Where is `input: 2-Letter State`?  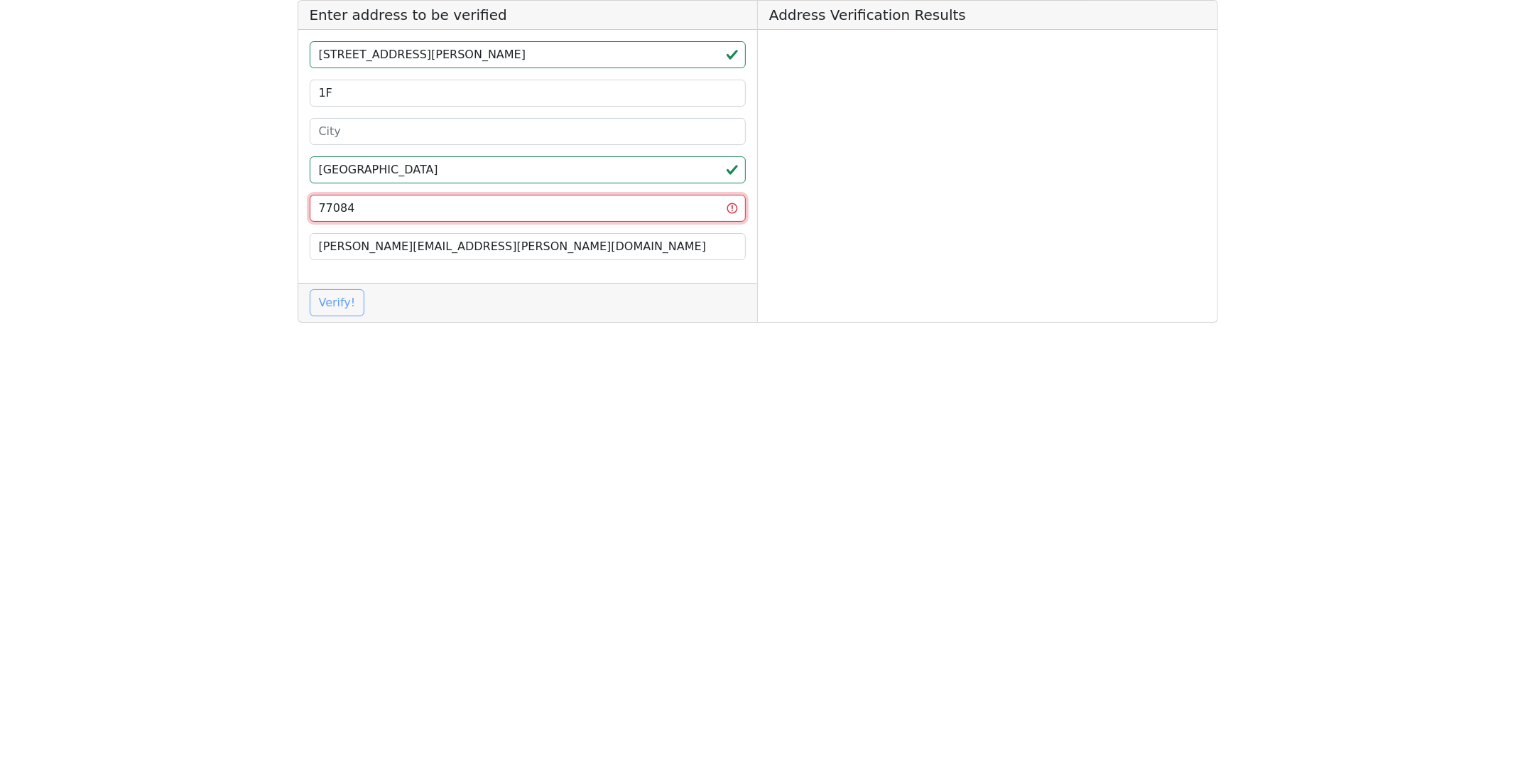 input: 2-Letter State is located at coordinates (528, 170).